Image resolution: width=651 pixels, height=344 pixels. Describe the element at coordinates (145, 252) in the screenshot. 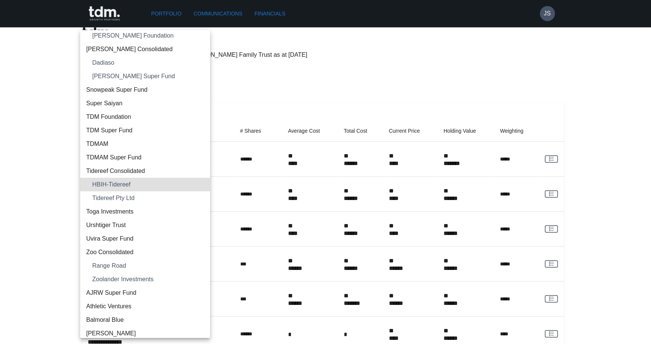

I see `span: Zoo Consolidated` at that location.